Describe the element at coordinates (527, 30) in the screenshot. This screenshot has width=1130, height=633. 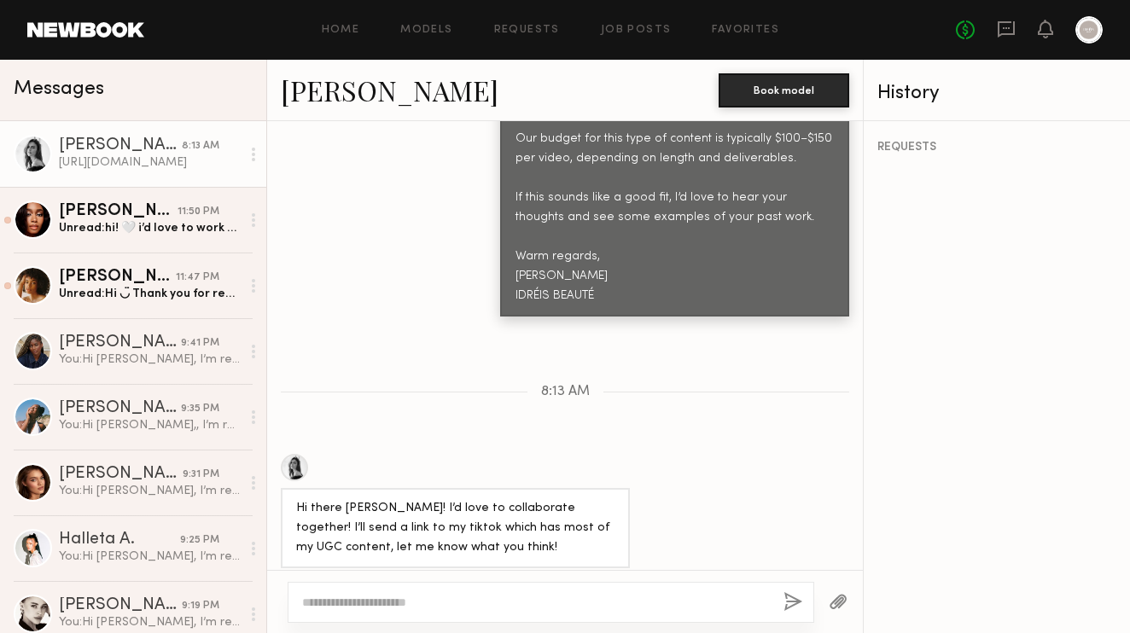
I see `a: Requests` at that location.